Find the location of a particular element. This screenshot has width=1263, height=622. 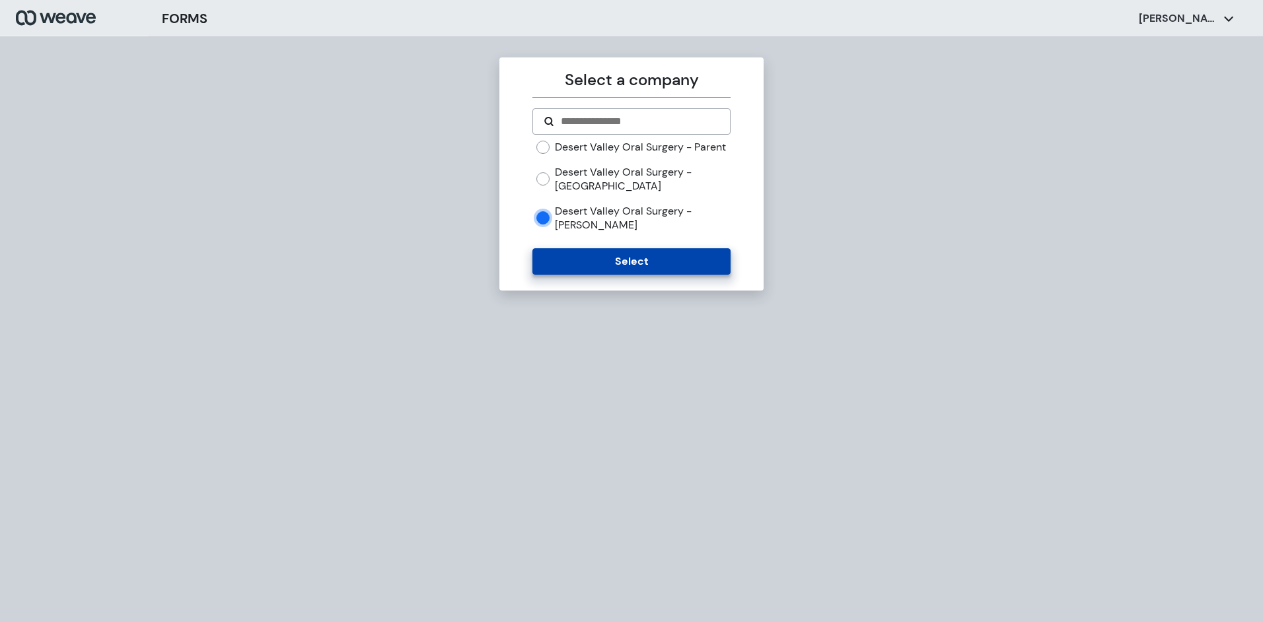

input: Search is located at coordinates (639, 122).